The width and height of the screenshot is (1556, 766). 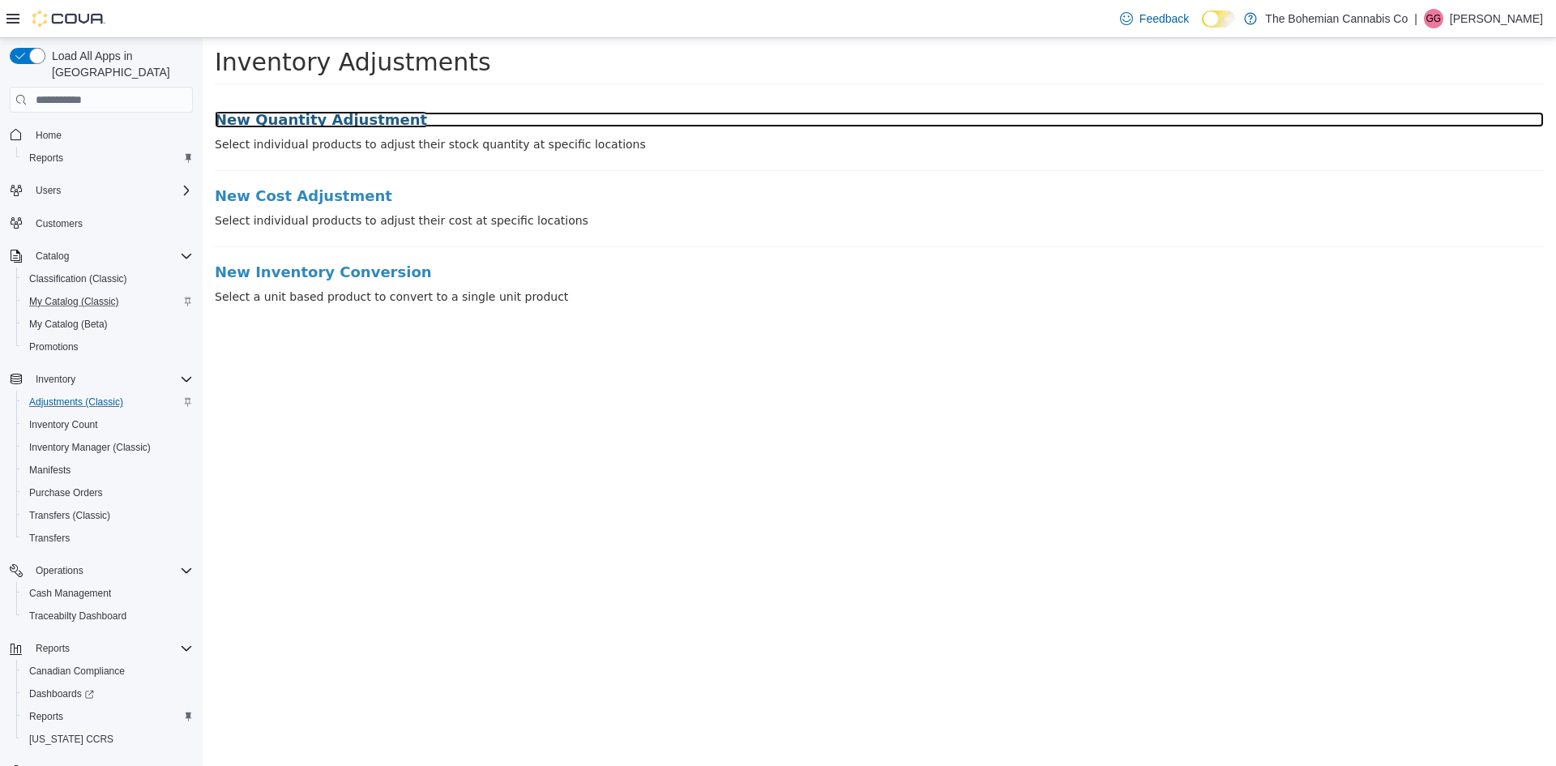 I want to click on a: Transfers, so click(x=49, y=538).